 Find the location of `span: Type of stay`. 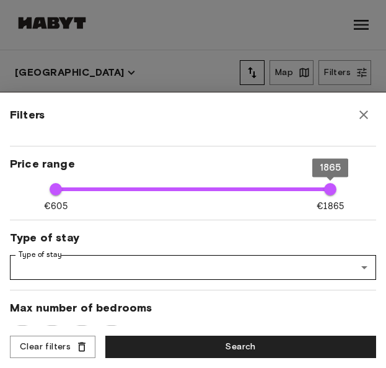

span: Type of stay is located at coordinates (193, 237).